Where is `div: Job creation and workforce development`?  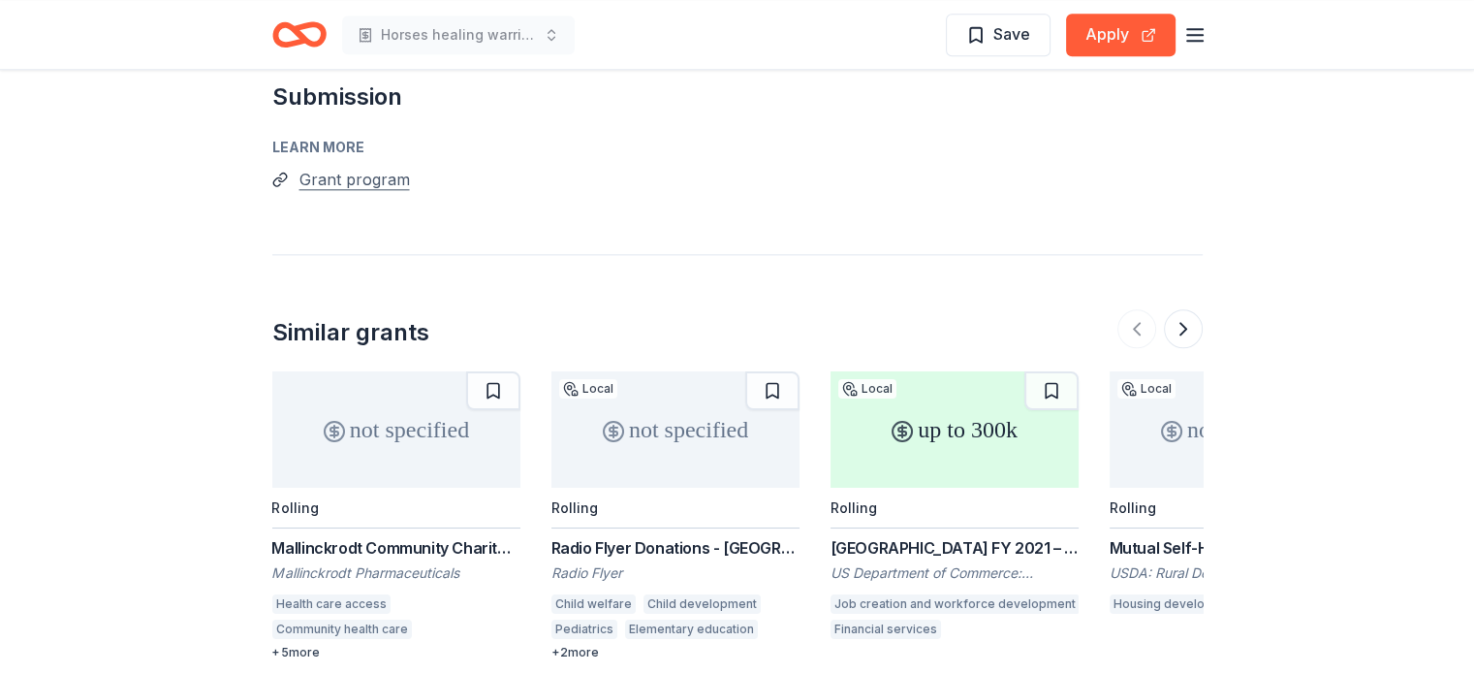 div: Job creation and workforce development is located at coordinates (955, 604).